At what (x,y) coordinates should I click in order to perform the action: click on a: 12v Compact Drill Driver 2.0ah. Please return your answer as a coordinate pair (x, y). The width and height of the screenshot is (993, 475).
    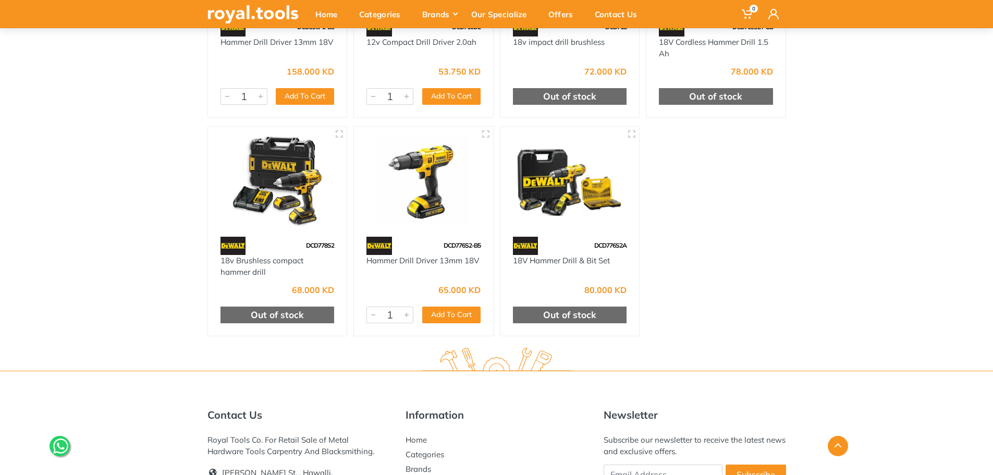
    Looking at the image, I should click on (421, 42).